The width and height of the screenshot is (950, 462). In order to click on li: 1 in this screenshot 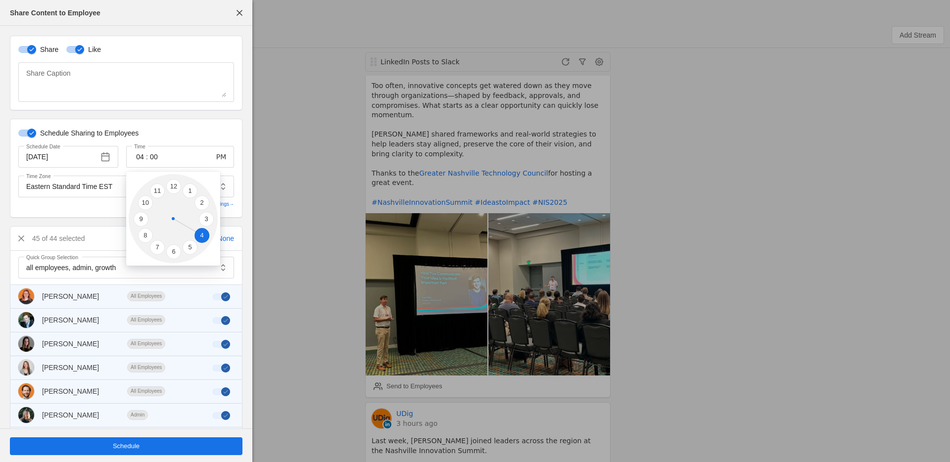, I will do `click(190, 190)`.